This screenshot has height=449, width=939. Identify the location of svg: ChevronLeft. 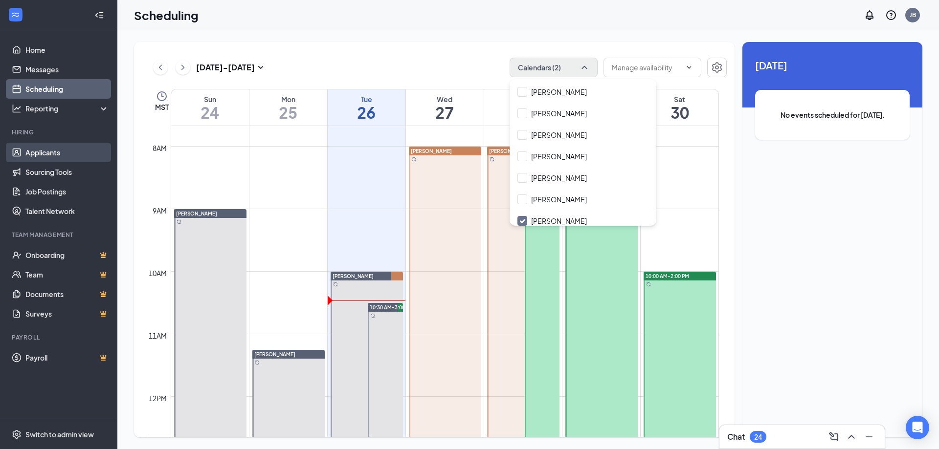
(160, 67).